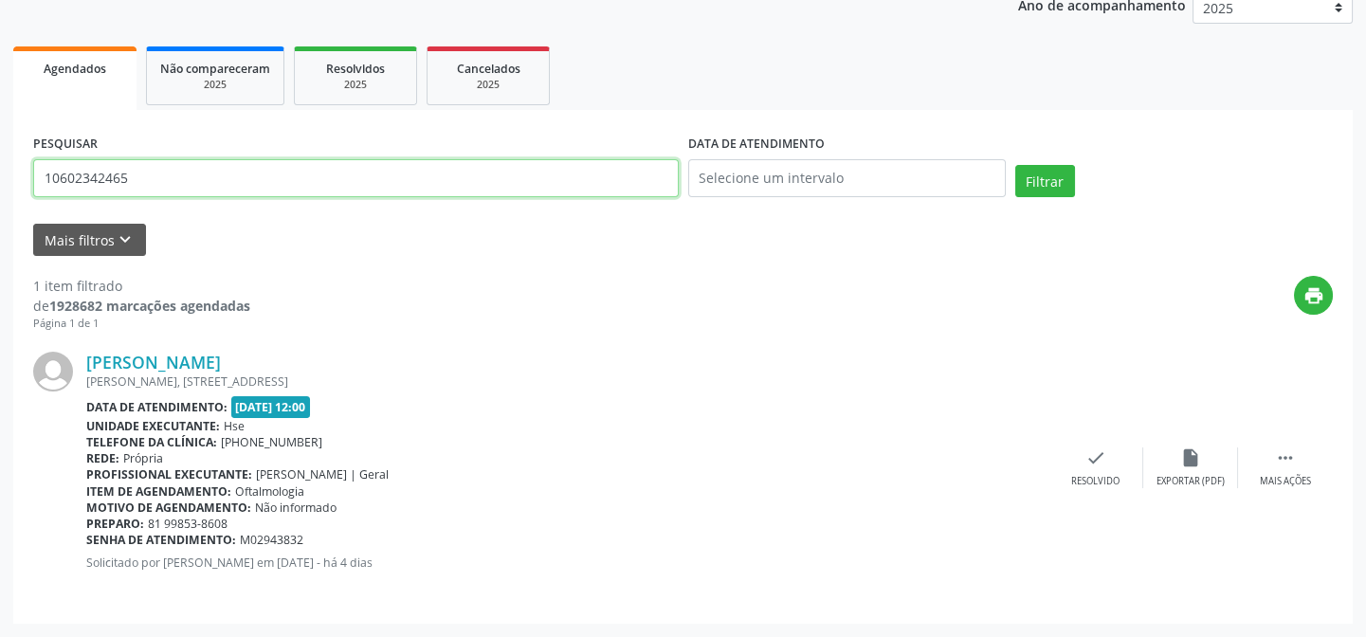 This screenshot has width=1366, height=637. I want to click on span: Oftalmologia, so click(269, 491).